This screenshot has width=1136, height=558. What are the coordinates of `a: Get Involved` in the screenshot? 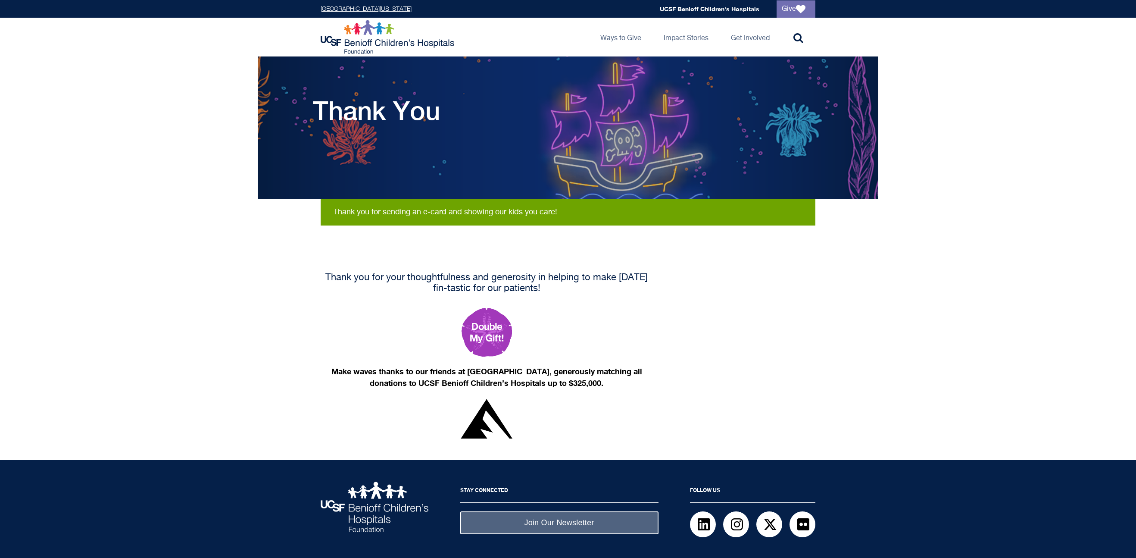 It's located at (751, 37).